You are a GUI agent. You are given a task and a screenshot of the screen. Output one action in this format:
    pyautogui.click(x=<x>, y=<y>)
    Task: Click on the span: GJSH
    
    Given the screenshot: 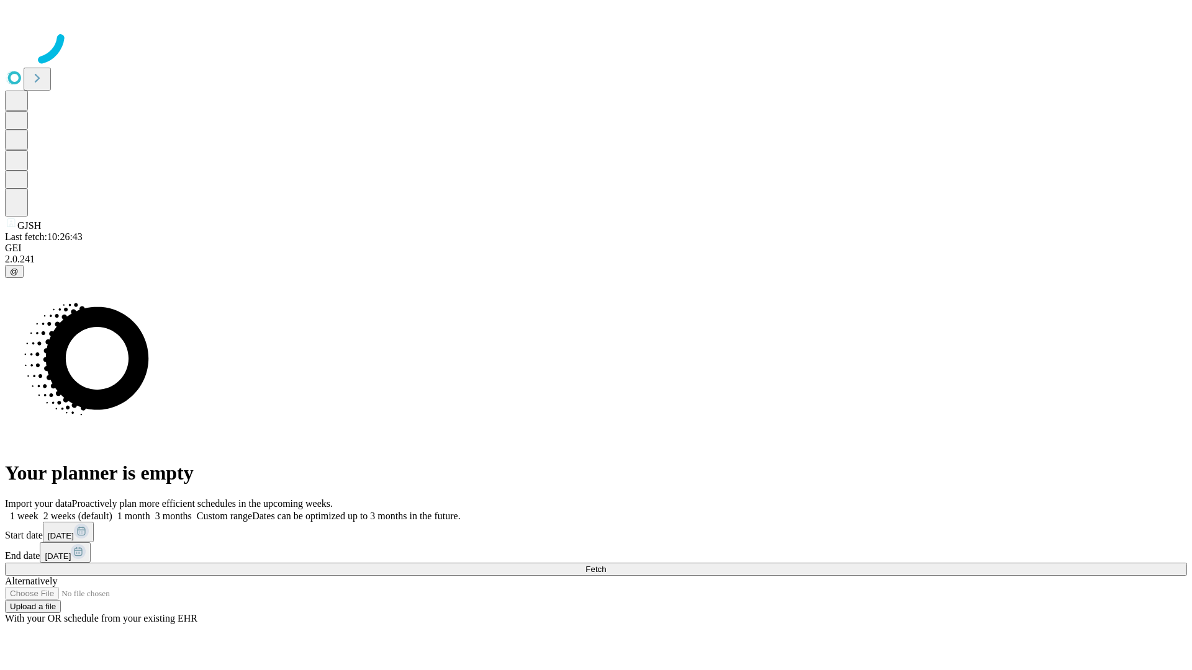 What is the action you would take?
    pyautogui.click(x=29, y=225)
    